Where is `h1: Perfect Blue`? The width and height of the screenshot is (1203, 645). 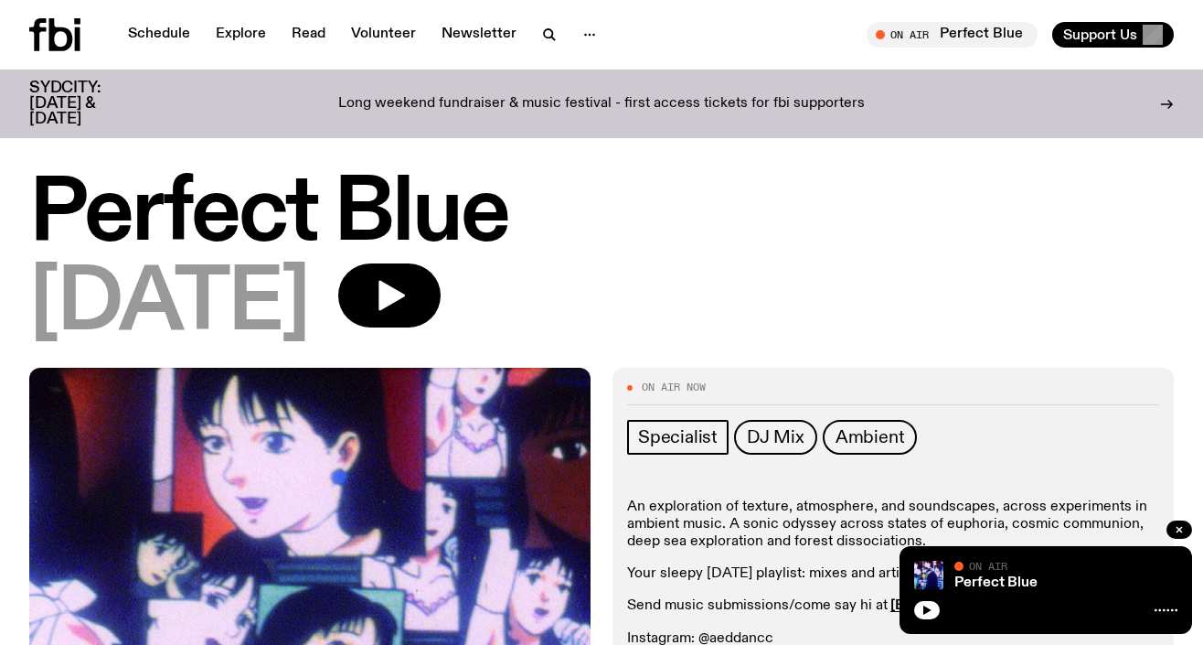
h1: Perfect Blue is located at coordinates (602, 215).